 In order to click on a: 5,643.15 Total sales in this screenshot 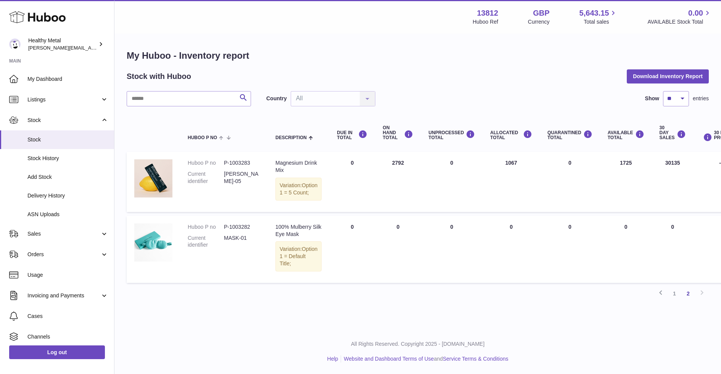, I will do `click(598, 17)`.